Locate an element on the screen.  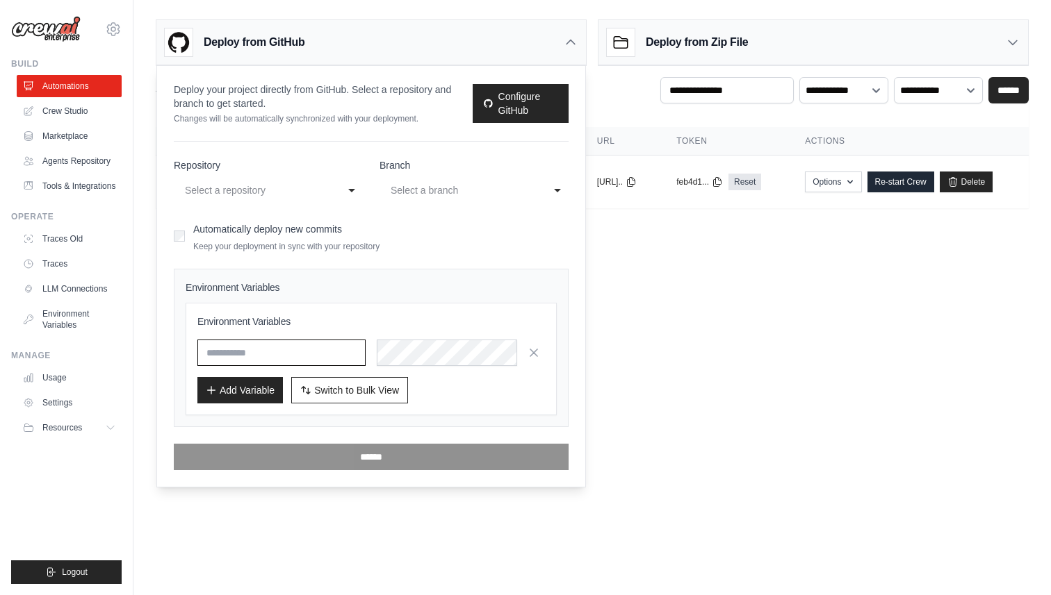
div: Build is located at coordinates (66, 64).